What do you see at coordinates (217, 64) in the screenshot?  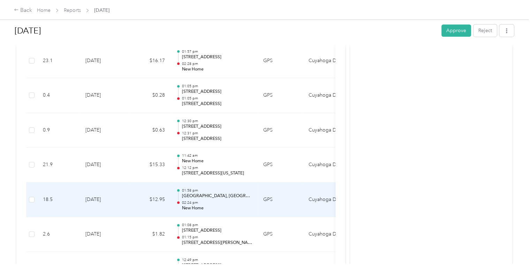 I see `p: 02:28 pm` at bounding box center [217, 64].